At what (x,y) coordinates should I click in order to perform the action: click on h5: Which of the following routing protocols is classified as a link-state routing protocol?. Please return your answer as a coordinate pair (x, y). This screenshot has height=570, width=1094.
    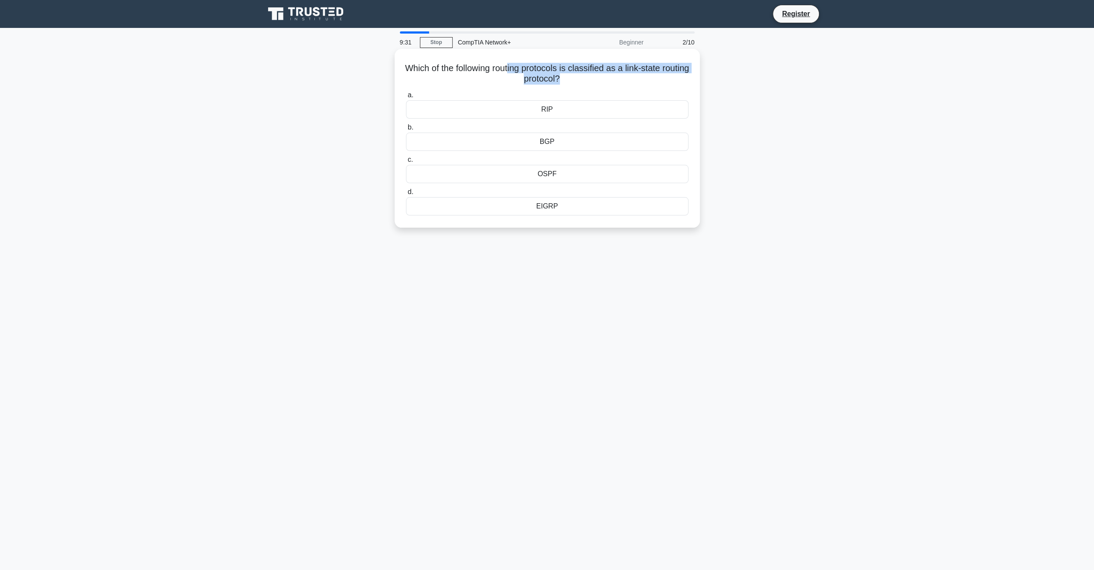
    Looking at the image, I should click on (547, 74).